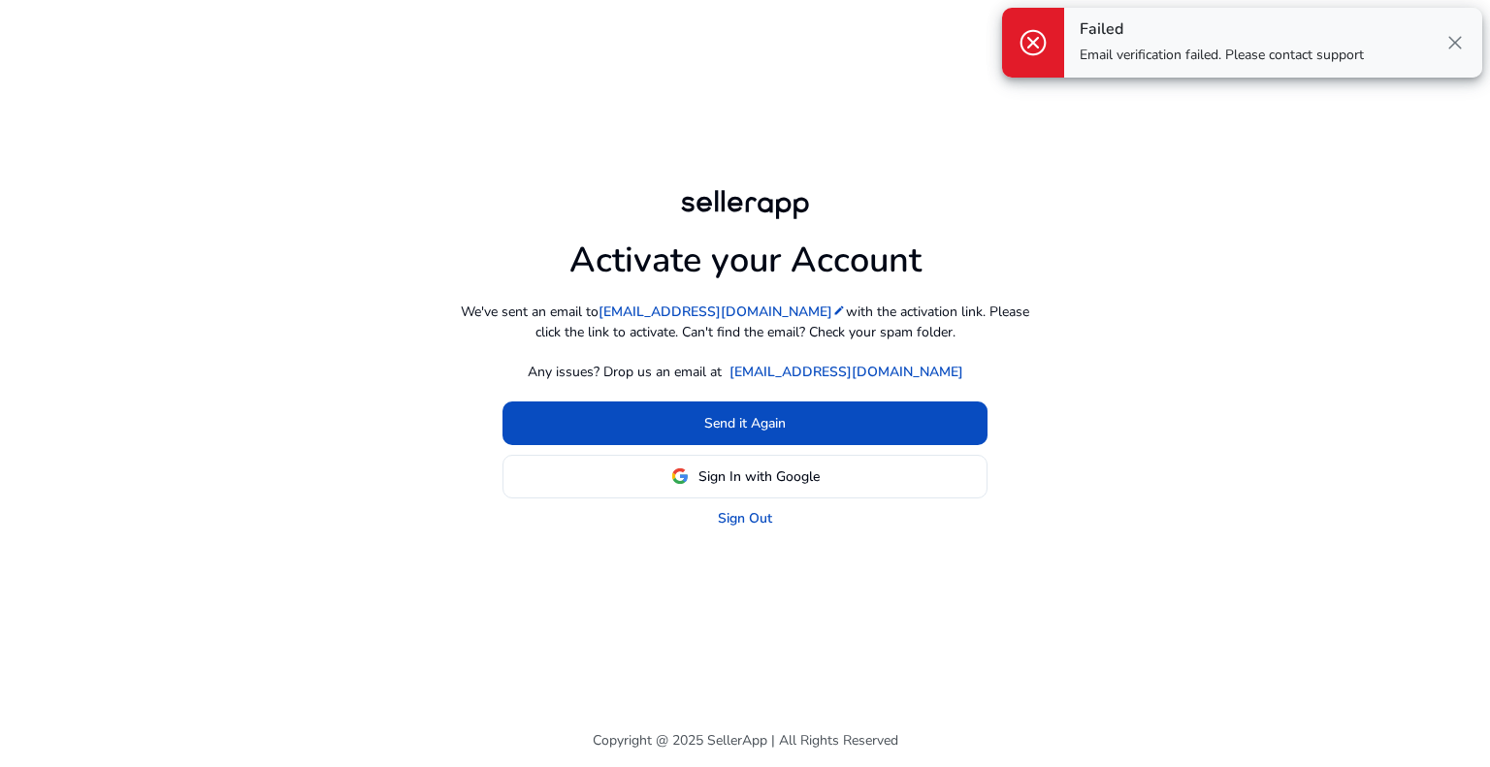  I want to click on p: We've sent an email to with the activation link. Please click the link to activate. Can't find th..., so click(745, 322).